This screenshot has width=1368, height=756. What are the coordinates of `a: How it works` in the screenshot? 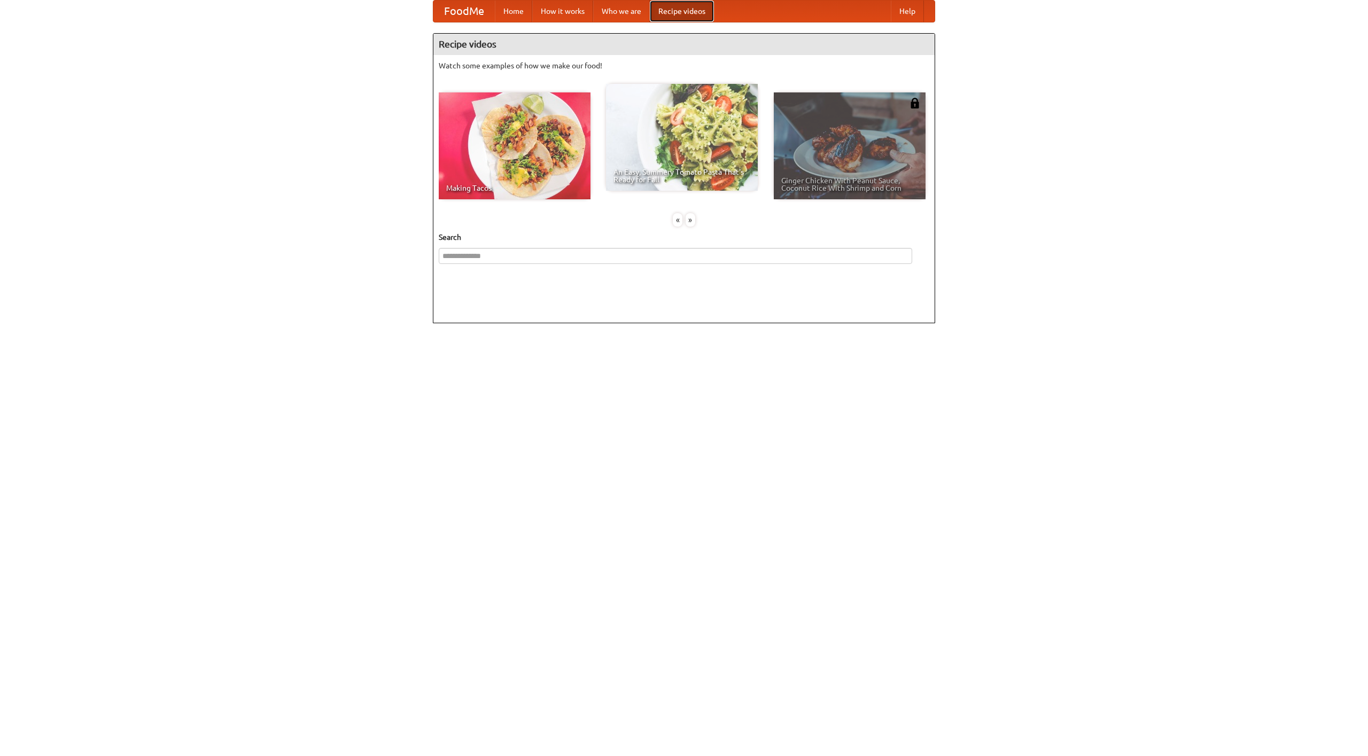 It's located at (563, 11).